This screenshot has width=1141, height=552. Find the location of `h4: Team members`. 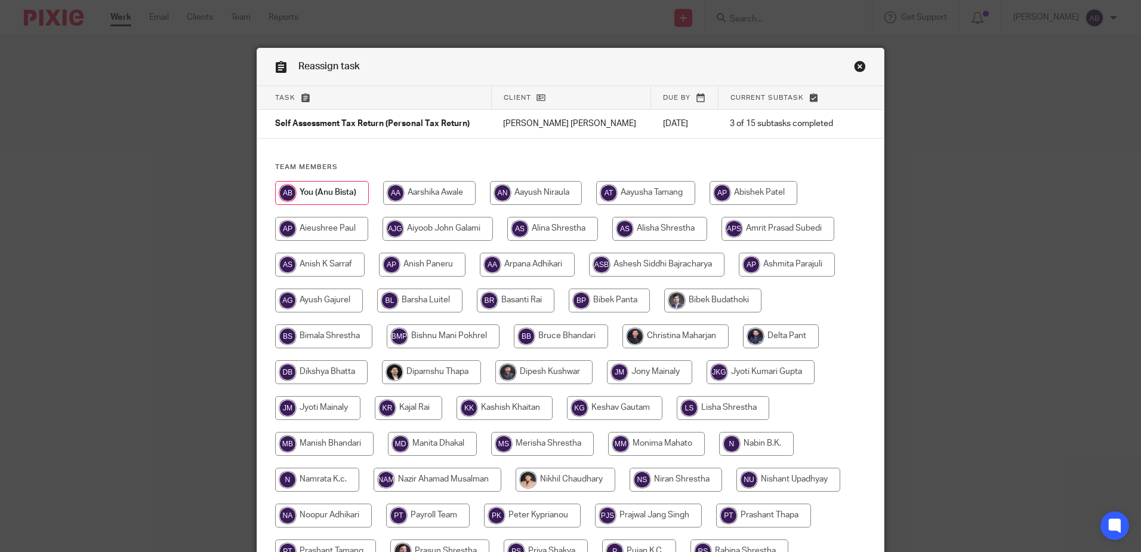

h4: Team members is located at coordinates (571, 167).